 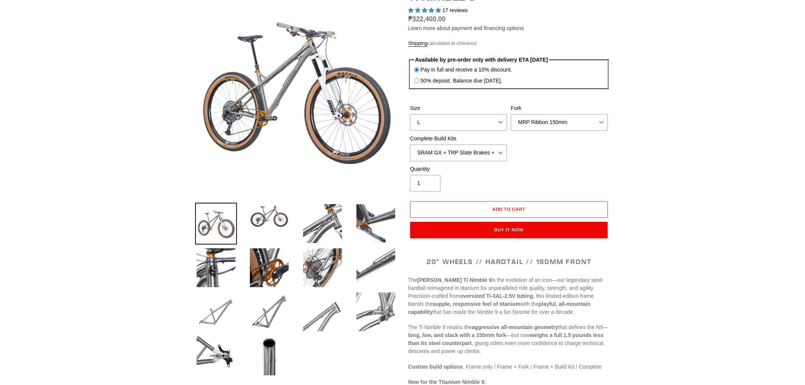 I want to click on span: 29" WHEELS // HARDTAIL // 150MM FRONT, so click(x=509, y=261).